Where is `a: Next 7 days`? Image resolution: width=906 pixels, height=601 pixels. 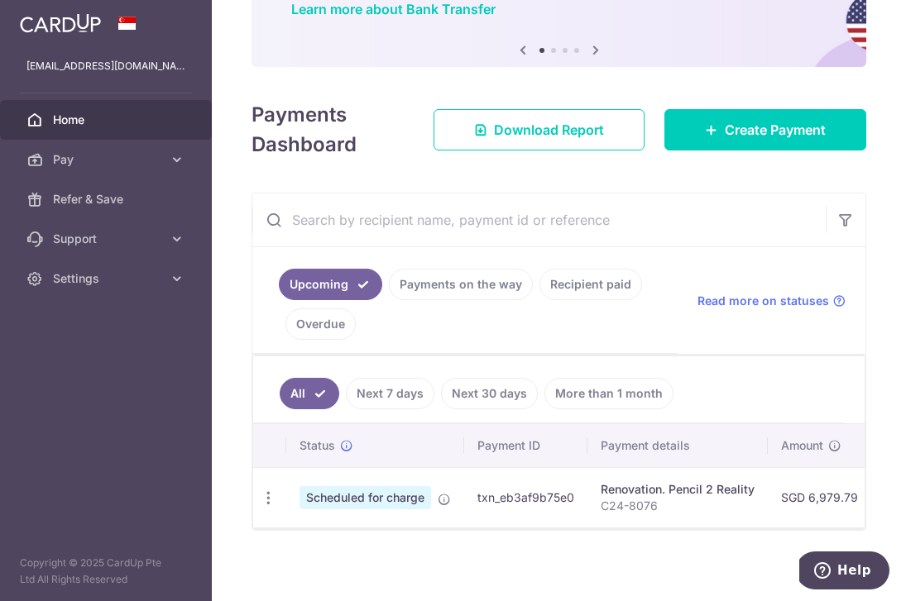 a: Next 7 days is located at coordinates (390, 394).